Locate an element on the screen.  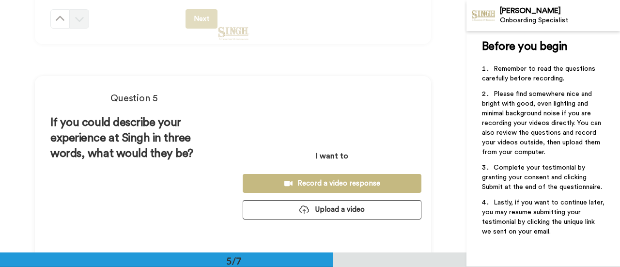
div: Record a video response is located at coordinates (332, 183).